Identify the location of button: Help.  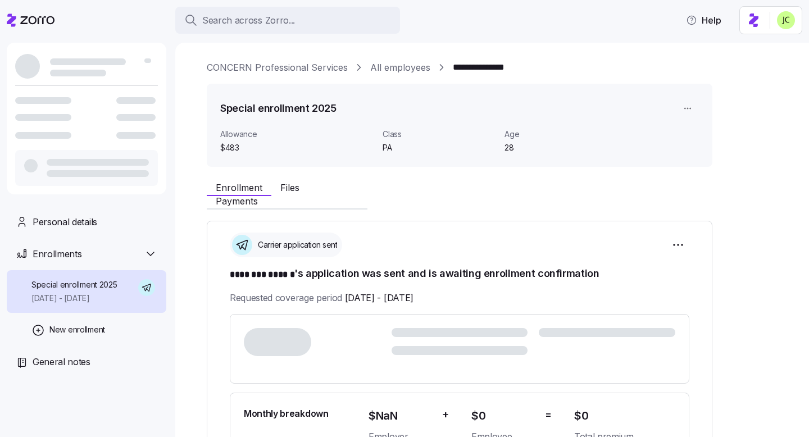
(703, 20).